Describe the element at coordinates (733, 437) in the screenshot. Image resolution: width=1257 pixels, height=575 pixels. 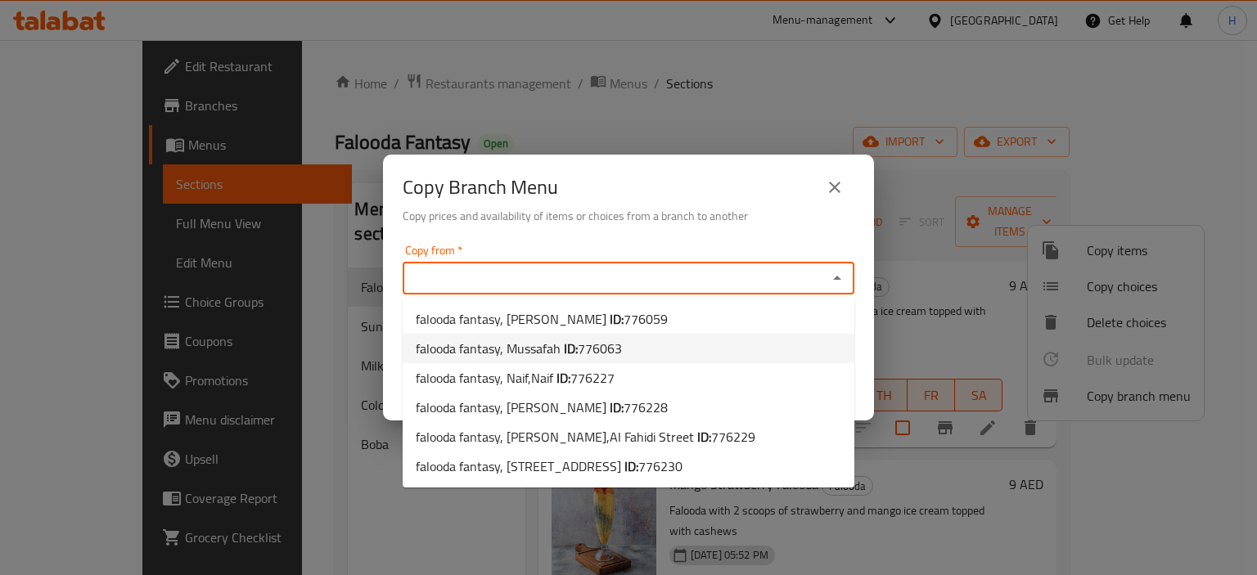
I see `span: 776229` at that location.